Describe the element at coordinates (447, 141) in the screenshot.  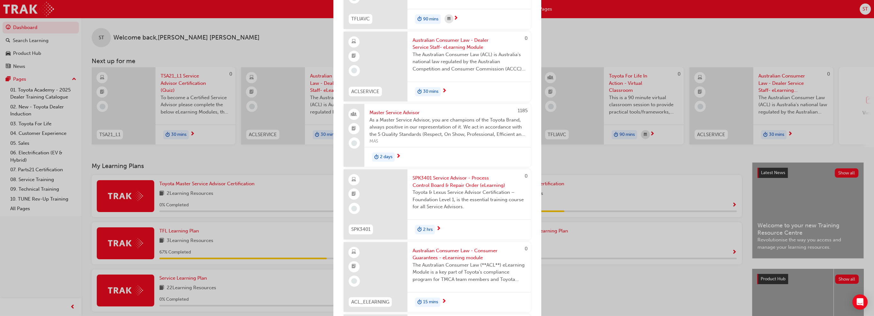
I see `span: MAS` at that location.